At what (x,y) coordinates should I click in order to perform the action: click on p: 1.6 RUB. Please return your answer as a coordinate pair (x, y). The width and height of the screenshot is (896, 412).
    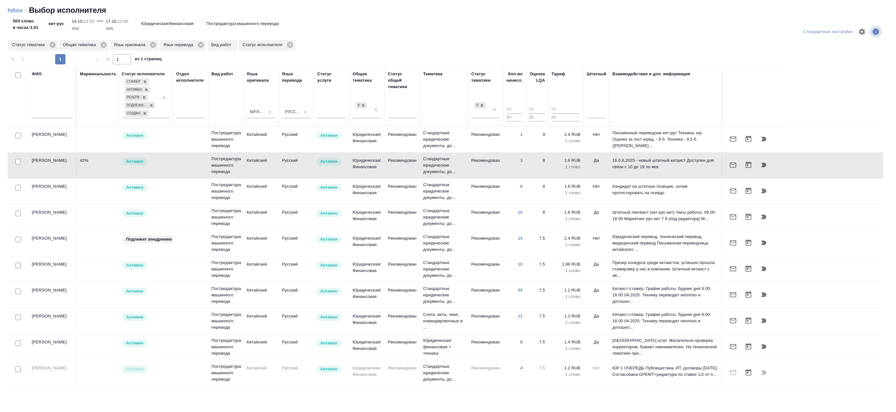
    Looking at the image, I should click on (566, 161).